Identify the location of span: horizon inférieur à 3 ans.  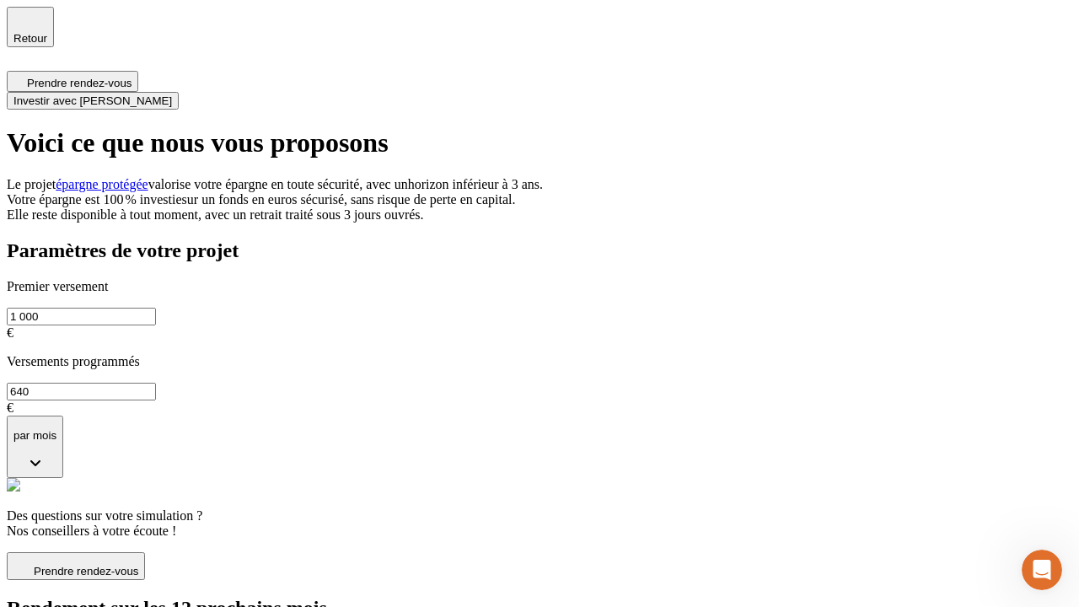
(474, 184).